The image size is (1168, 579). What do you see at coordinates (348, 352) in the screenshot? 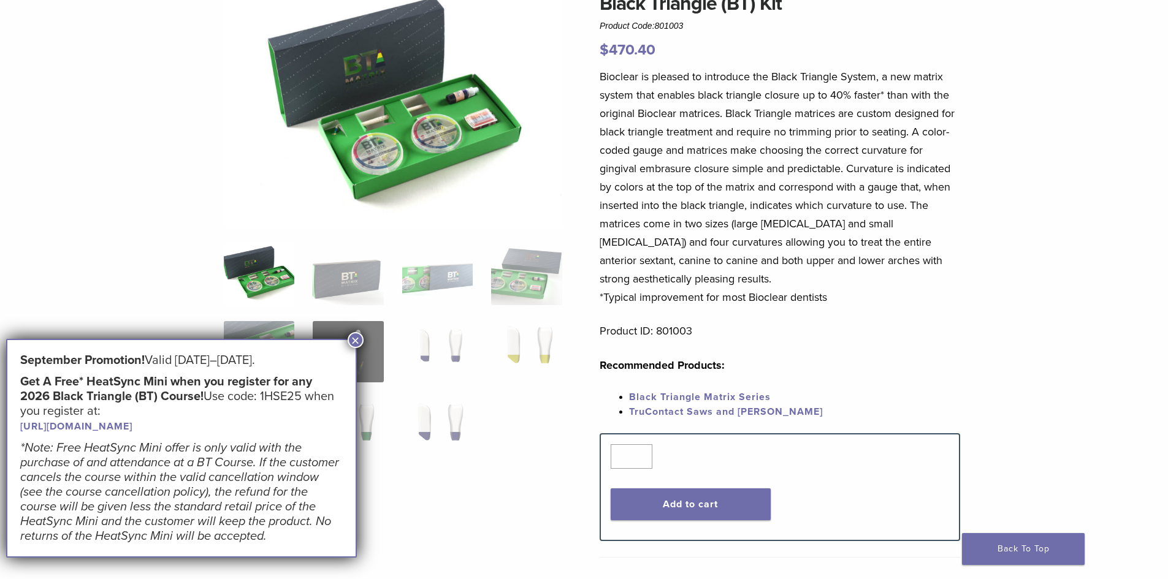
I see `img: Black Triangle (BT) Kit - Image 6` at bounding box center [348, 352].